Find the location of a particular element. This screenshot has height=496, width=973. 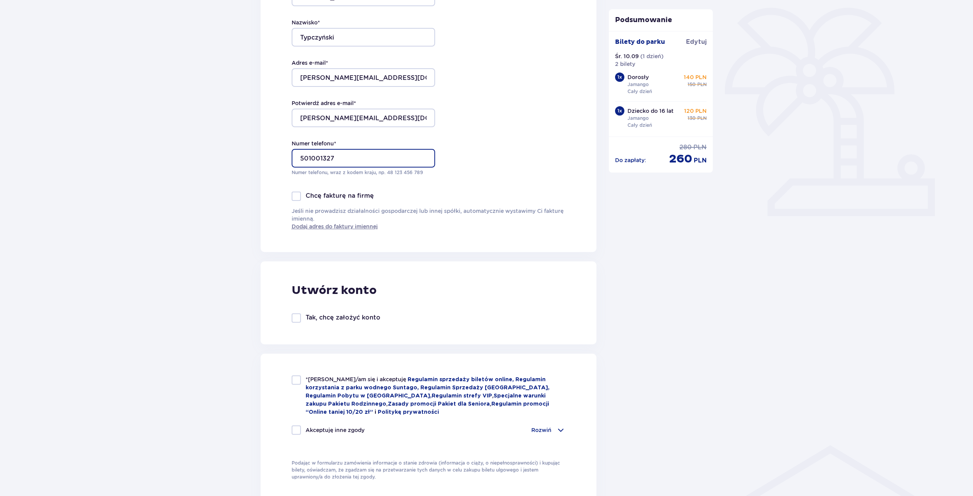

p: Podając w formularzu zamówienia informacje o stanie zdrowia (informacja o ciąży, o niepełnosprawn... is located at coordinates (429, 470).